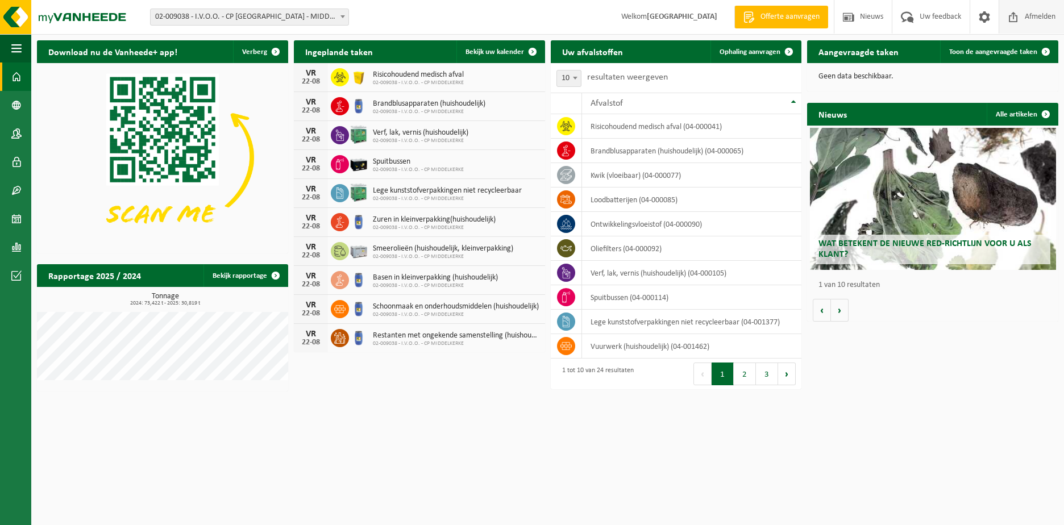 Image resolution: width=1064 pixels, height=525 pixels. What do you see at coordinates (165, 300) in the screenshot?
I see `h3: Tonnage` at bounding box center [165, 300].